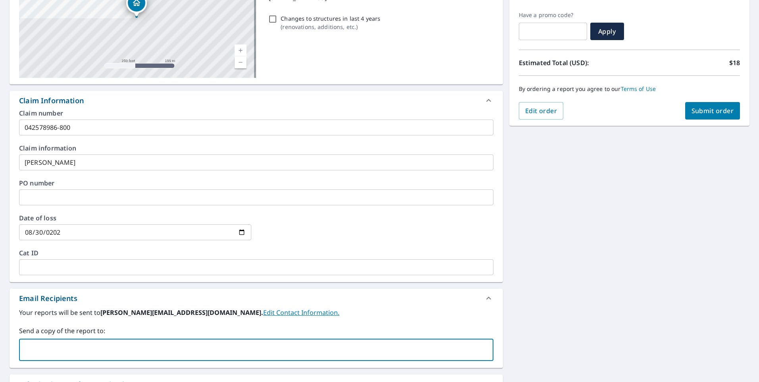 Image resolution: width=759 pixels, height=382 pixels. I want to click on label: Date of loss, so click(135, 218).